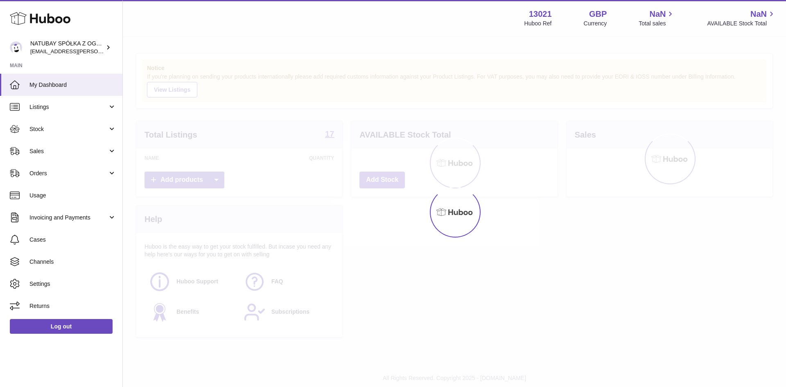 The height and width of the screenshot is (387, 786). Describe the element at coordinates (73, 306) in the screenshot. I see `span: Returns` at that location.